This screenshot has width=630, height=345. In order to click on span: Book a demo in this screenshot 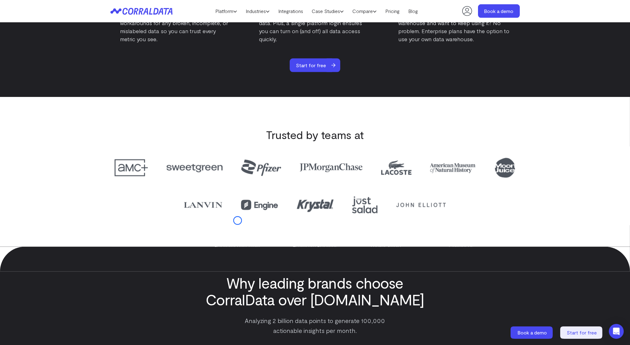, I will do `click(532, 333)`.